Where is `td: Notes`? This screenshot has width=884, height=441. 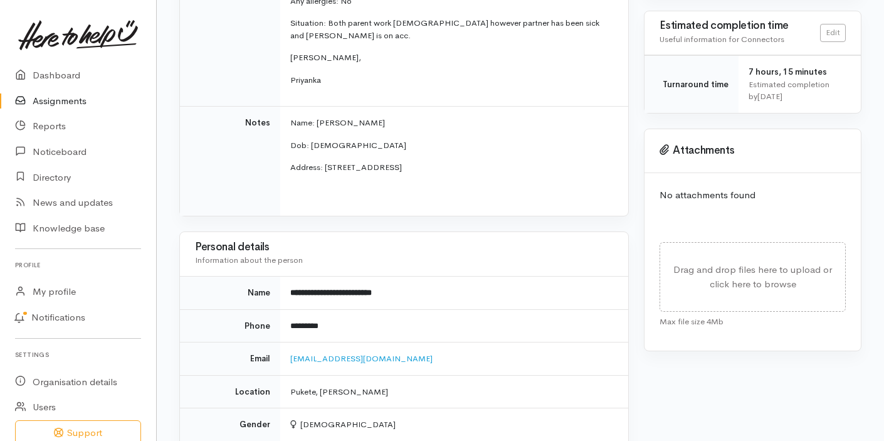
td: Notes is located at coordinates (230, 161).